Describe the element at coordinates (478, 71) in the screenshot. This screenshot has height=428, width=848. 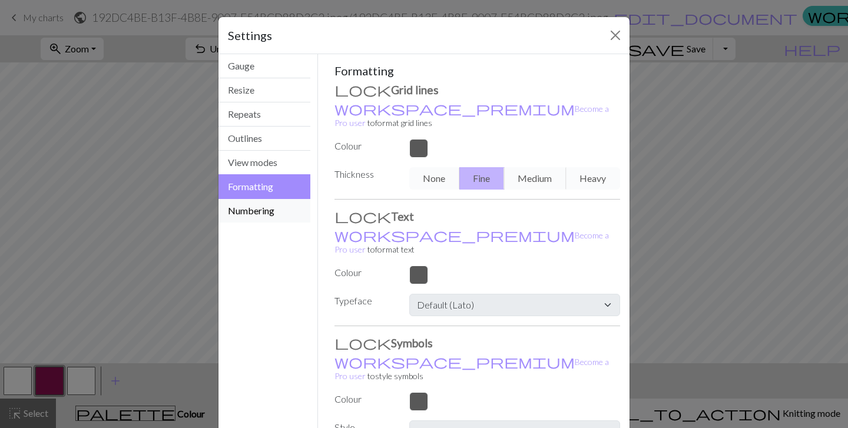
I see `h5: Formatting` at that location.